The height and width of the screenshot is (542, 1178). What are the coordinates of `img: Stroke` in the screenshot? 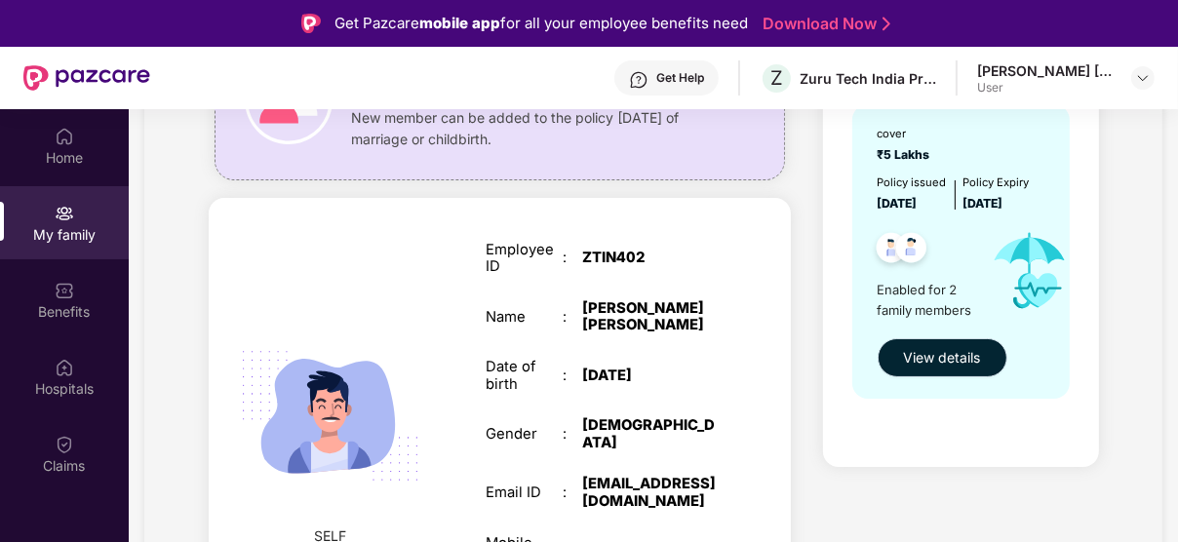 It's located at (886, 23).